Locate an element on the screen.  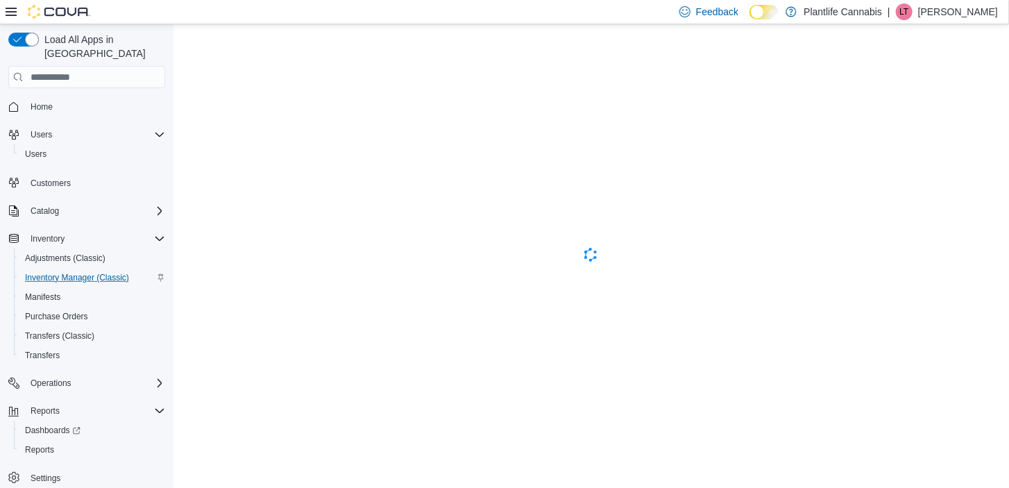
a: Purchase Orders is located at coordinates (56, 316).